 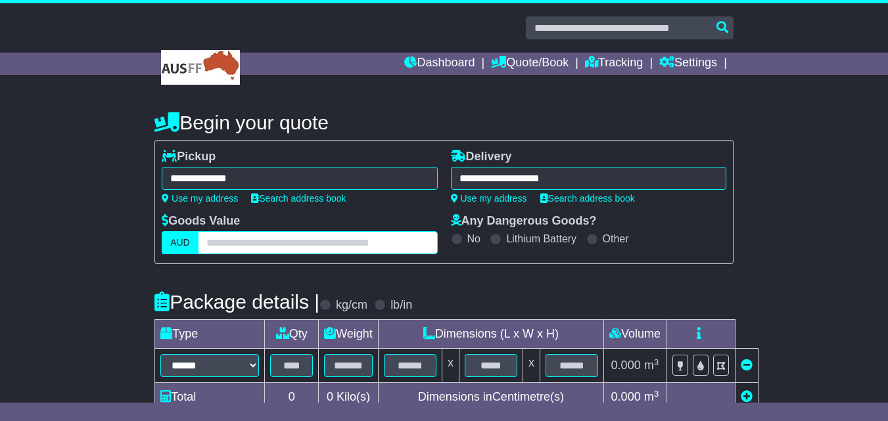 I want to click on td: Volume, so click(x=634, y=335).